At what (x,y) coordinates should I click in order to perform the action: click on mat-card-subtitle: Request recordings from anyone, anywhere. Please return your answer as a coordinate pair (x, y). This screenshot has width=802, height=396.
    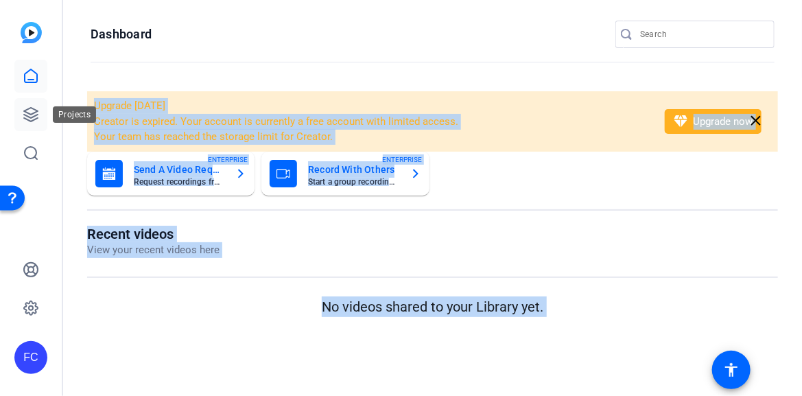
    Looking at the image, I should click on (179, 182).